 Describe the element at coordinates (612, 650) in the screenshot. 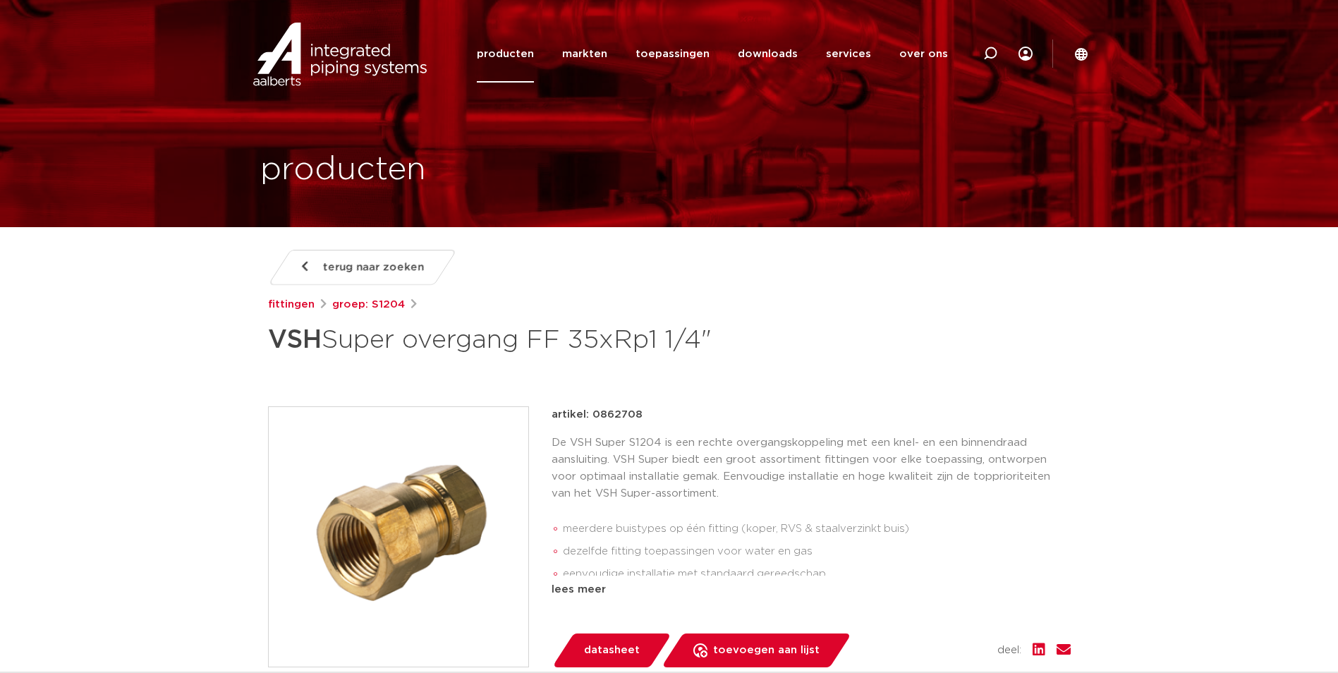

I see `a: datasheet` at that location.